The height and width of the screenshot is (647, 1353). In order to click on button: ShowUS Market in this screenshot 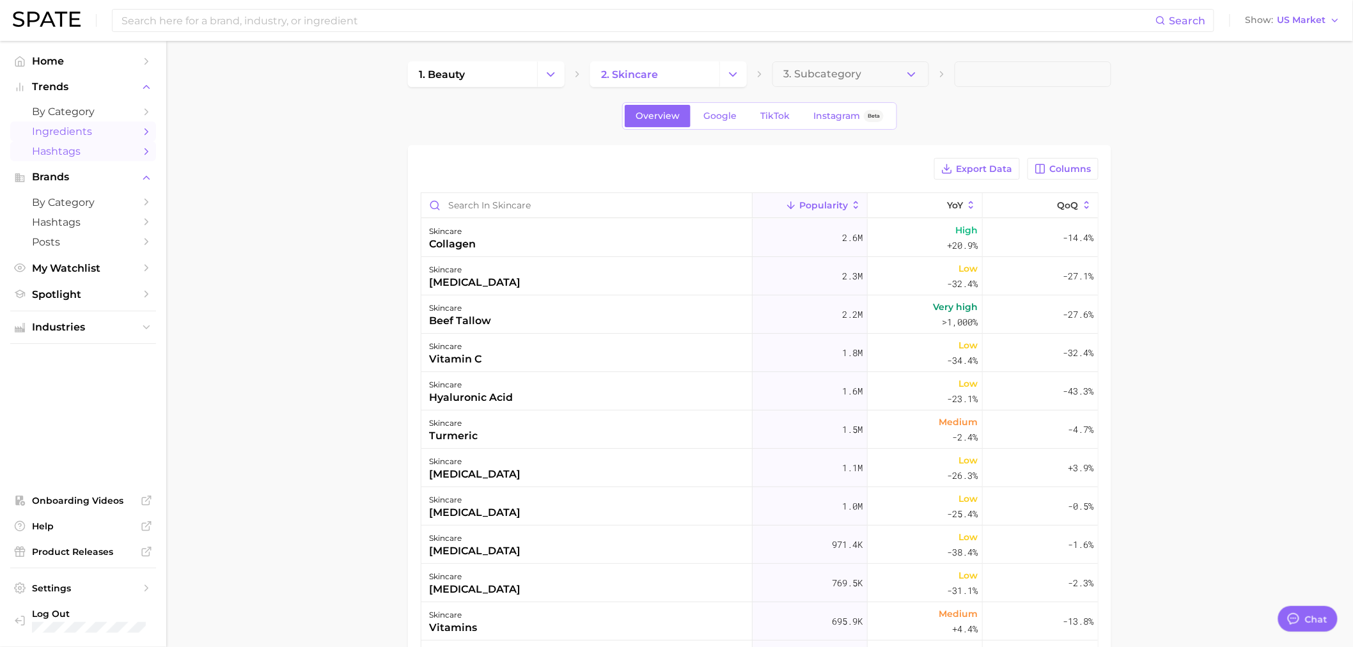, I will do `click(1293, 20)`.